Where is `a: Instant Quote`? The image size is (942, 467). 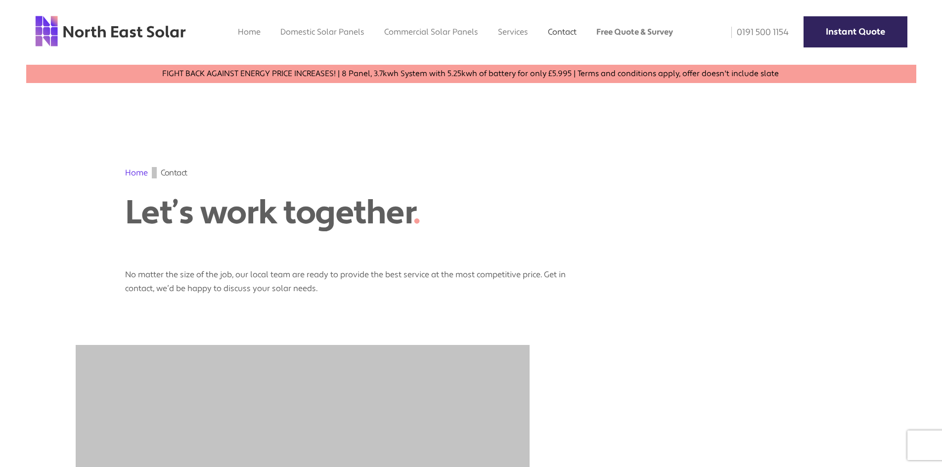 a: Instant Quote is located at coordinates (856, 32).